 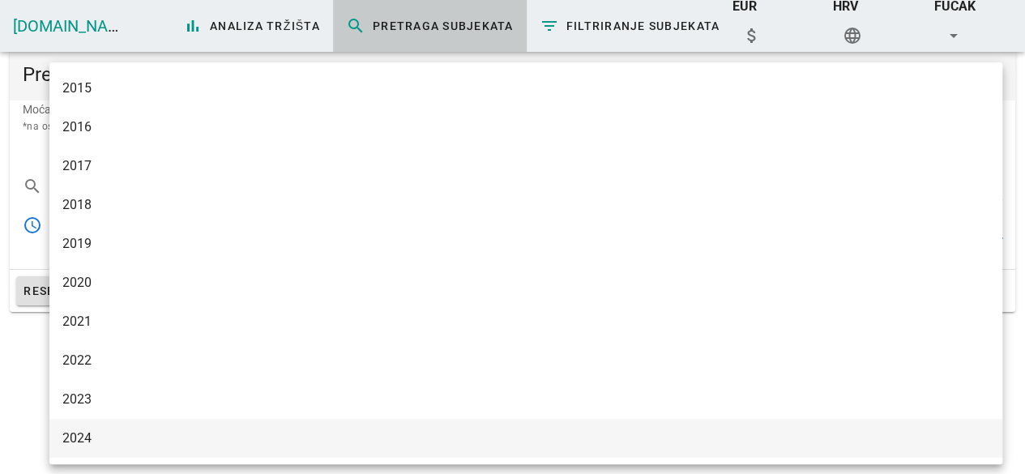 What do you see at coordinates (512, 75) in the screenshot?
I see `div: Pretraga subjekata` at bounding box center [512, 75].